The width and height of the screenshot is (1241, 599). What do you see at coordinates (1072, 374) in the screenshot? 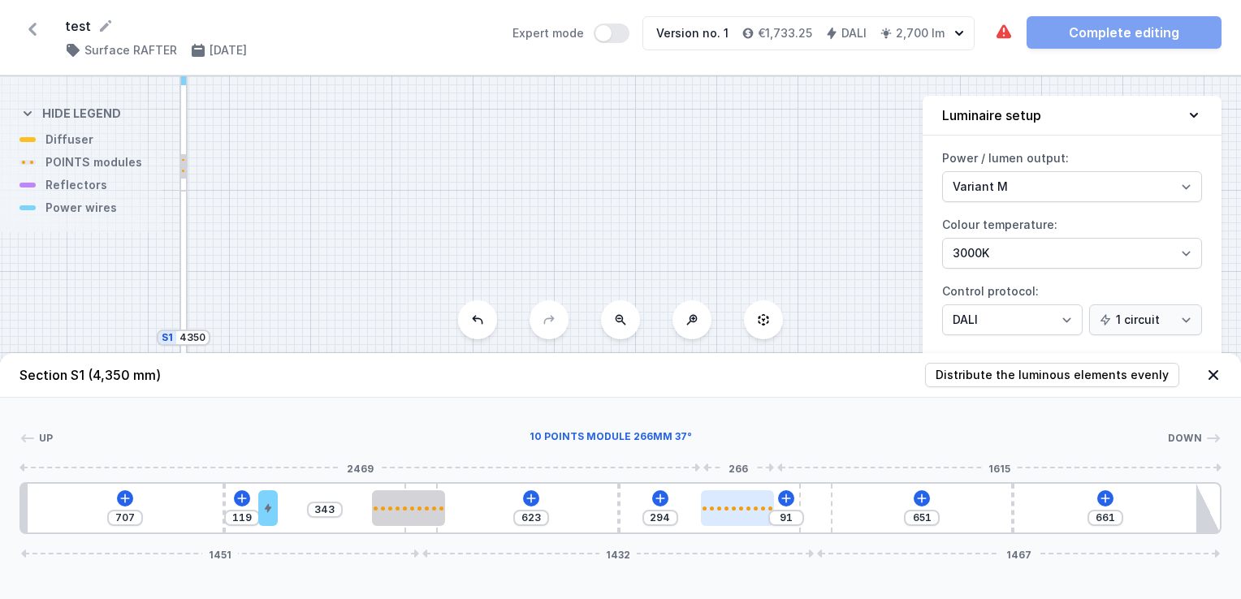
I see `label: Colour:` at bounding box center [1072, 374].